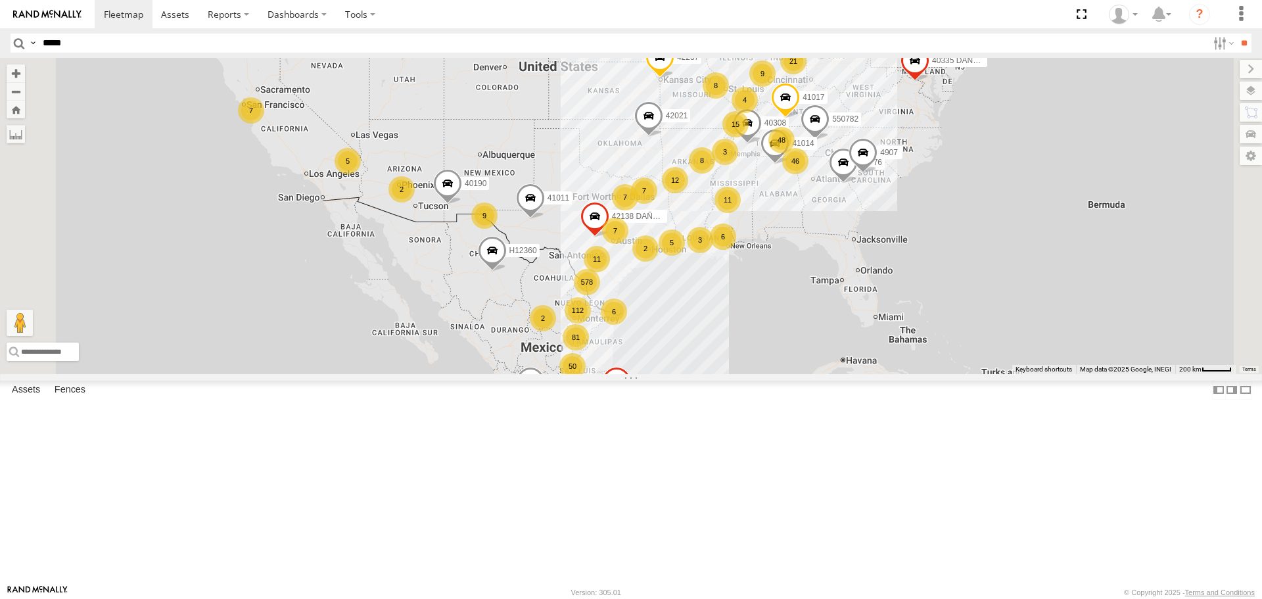 The height and width of the screenshot is (599, 1262). Describe the element at coordinates (1190, 369) in the screenshot. I see `span: 200 km` at that location.